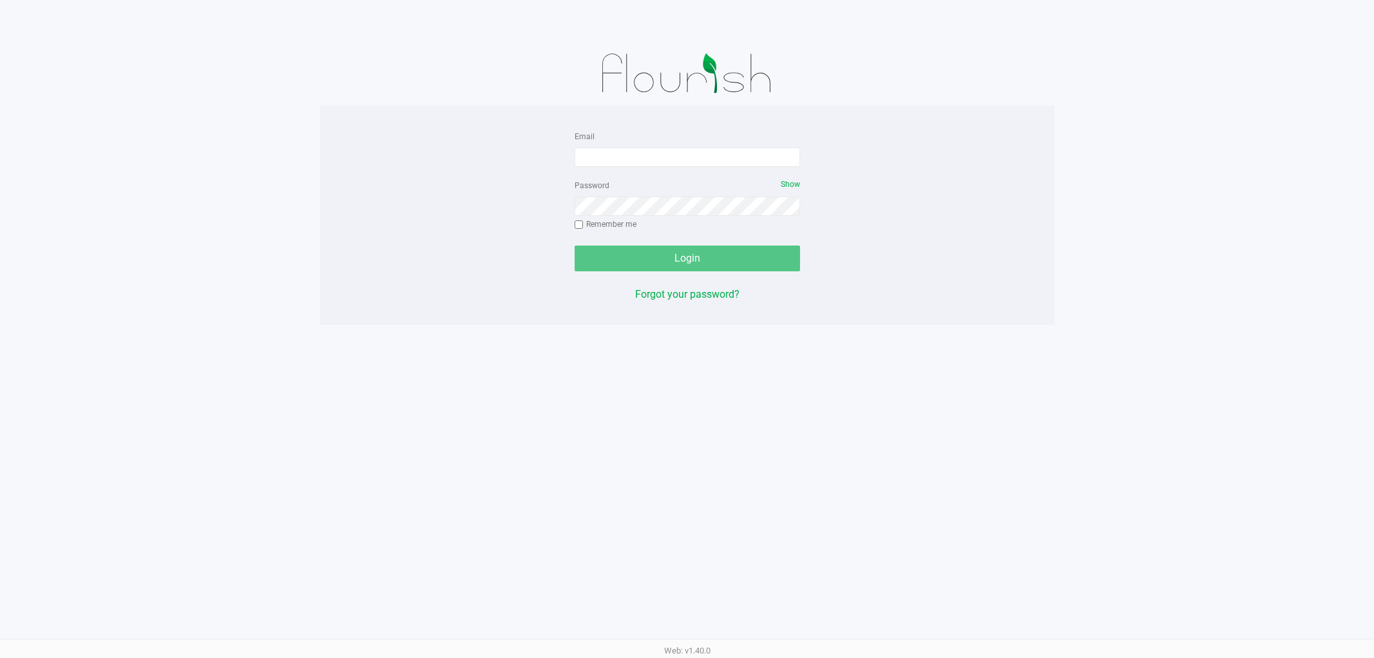  I want to click on button: Forgot your password?, so click(687, 294).